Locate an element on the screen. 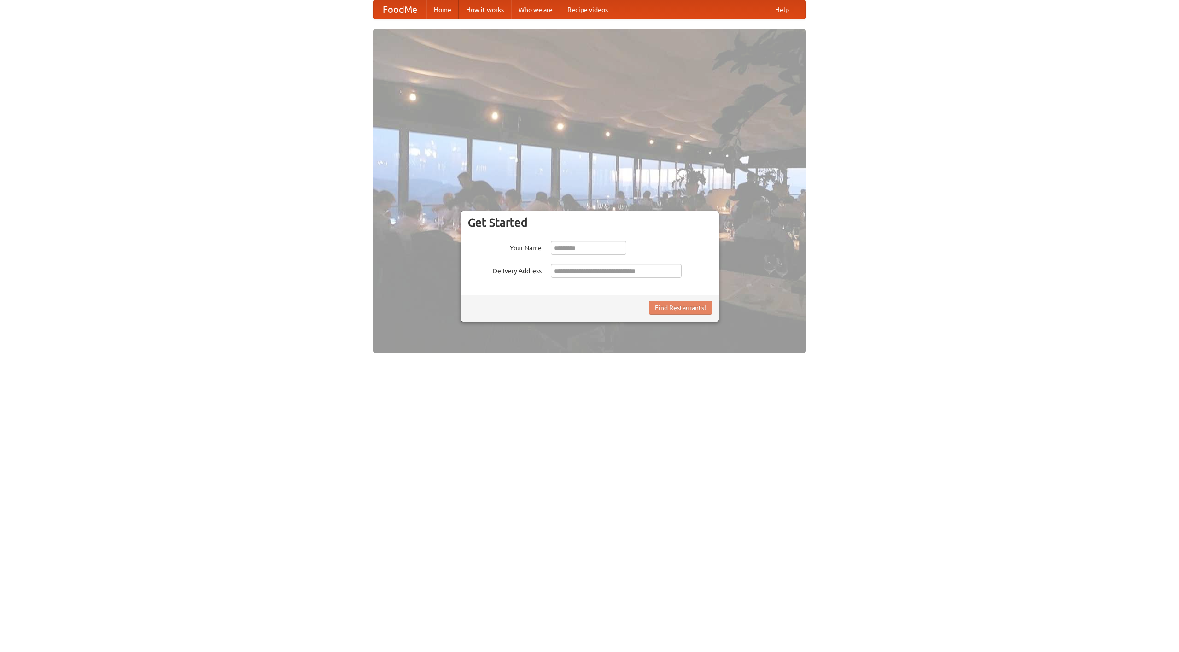  label: Your Name is located at coordinates (505, 246).